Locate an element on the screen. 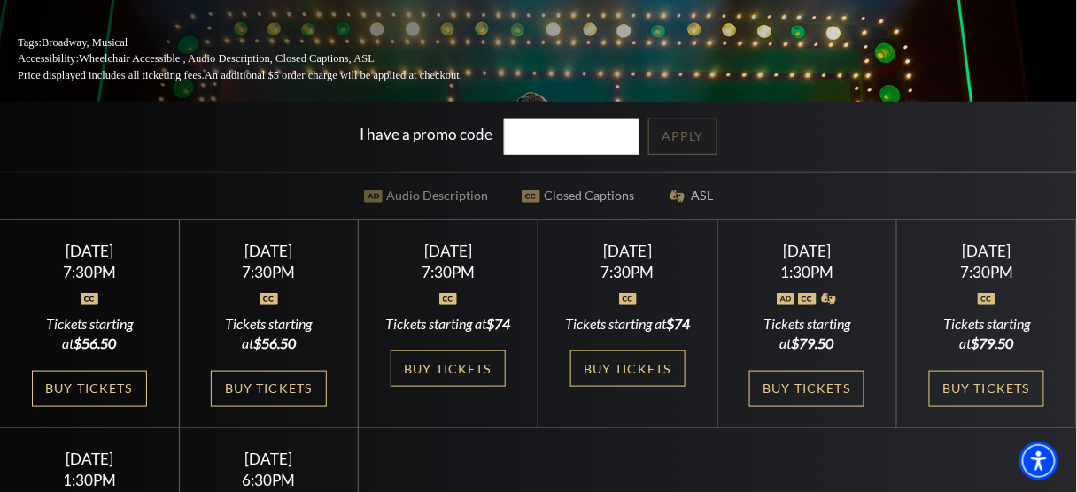  div: 6:30PM is located at coordinates (268, 480).